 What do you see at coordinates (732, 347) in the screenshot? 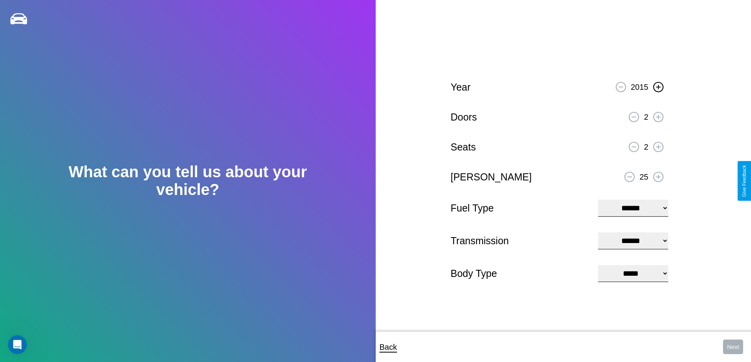
I see `button: Next` at bounding box center [732, 347].